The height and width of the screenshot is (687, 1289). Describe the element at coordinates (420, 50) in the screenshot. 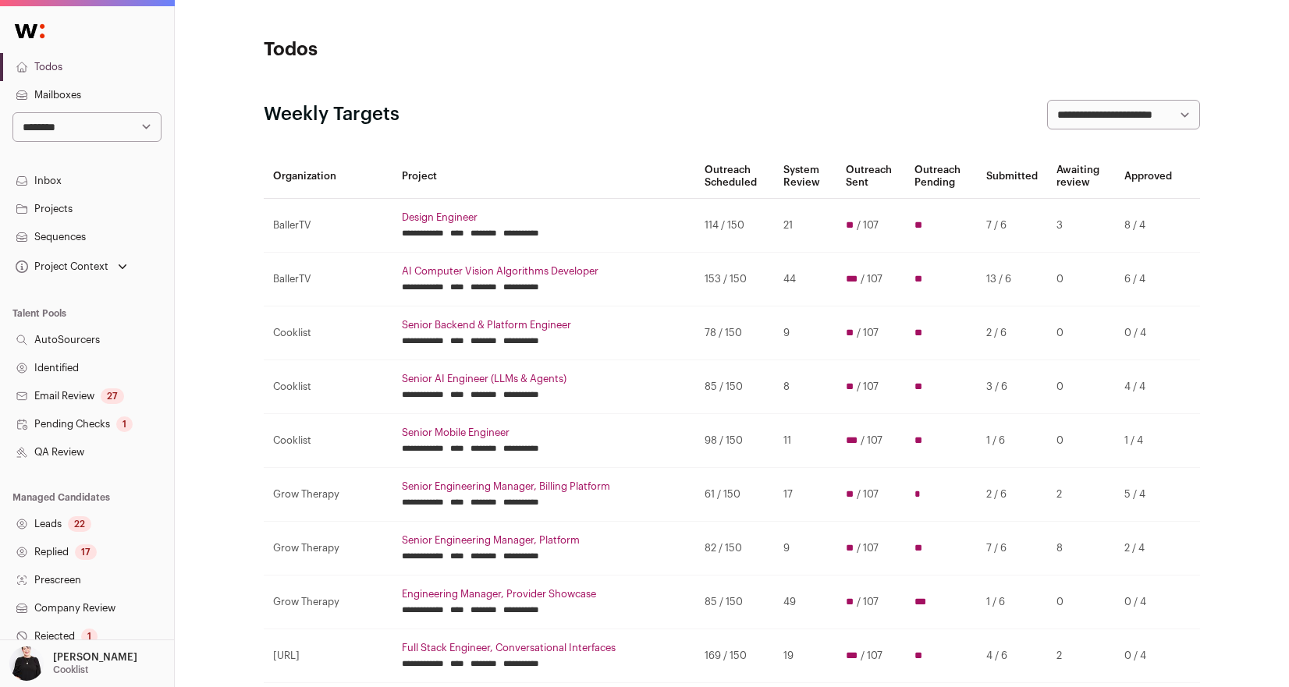

I see `h1: Todos` at that location.